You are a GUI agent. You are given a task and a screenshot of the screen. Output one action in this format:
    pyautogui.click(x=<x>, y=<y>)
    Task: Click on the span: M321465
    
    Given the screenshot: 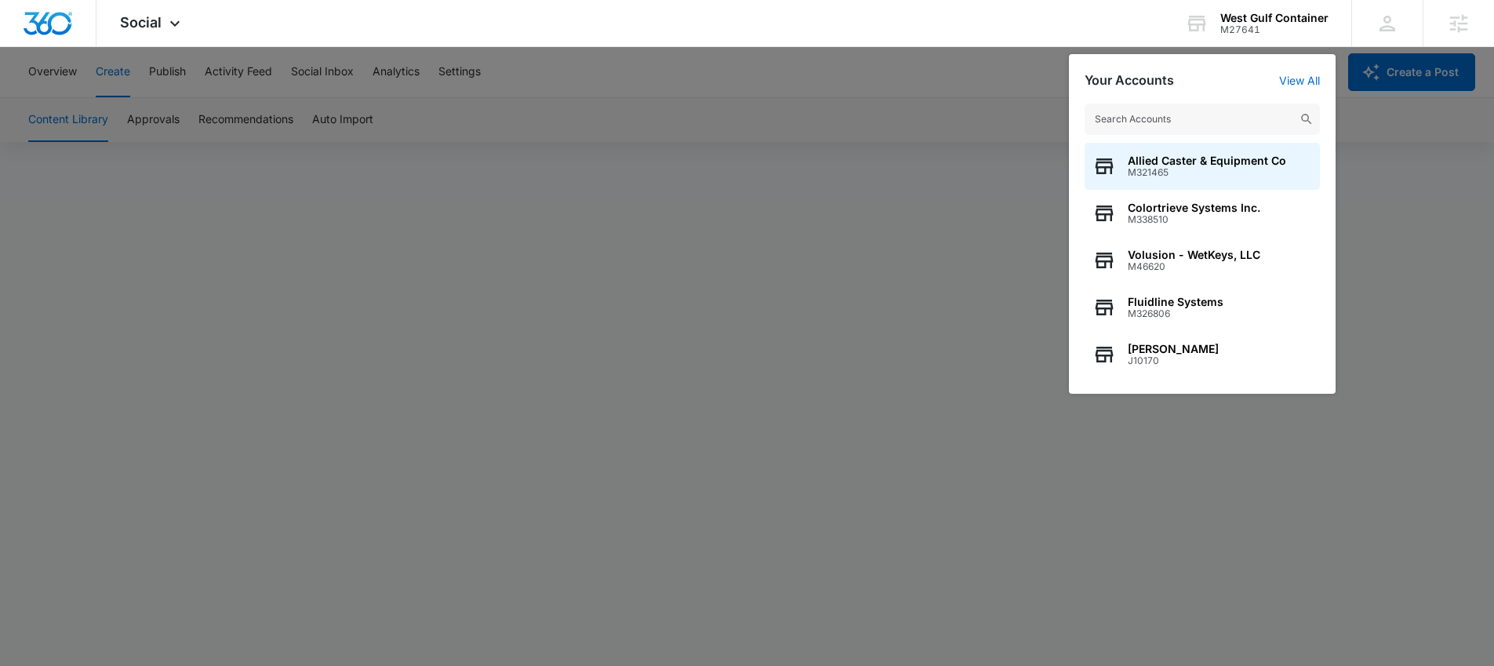 What is the action you would take?
    pyautogui.click(x=1207, y=173)
    